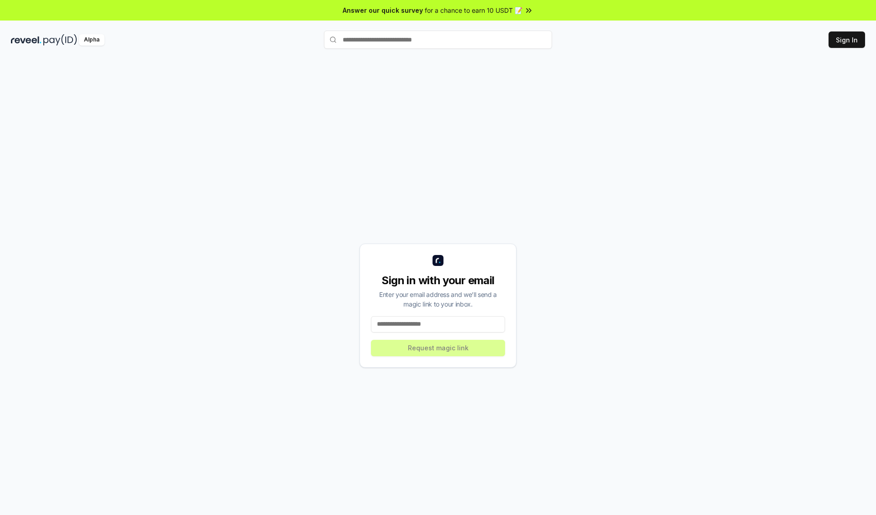 The image size is (876, 515). Describe the element at coordinates (60, 40) in the screenshot. I see `img: pay_id` at that location.